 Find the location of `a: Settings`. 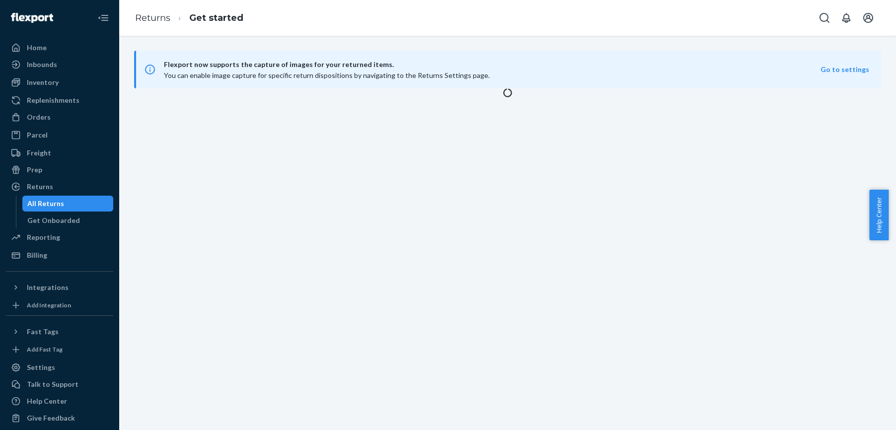

a: Settings is located at coordinates (60, 368).